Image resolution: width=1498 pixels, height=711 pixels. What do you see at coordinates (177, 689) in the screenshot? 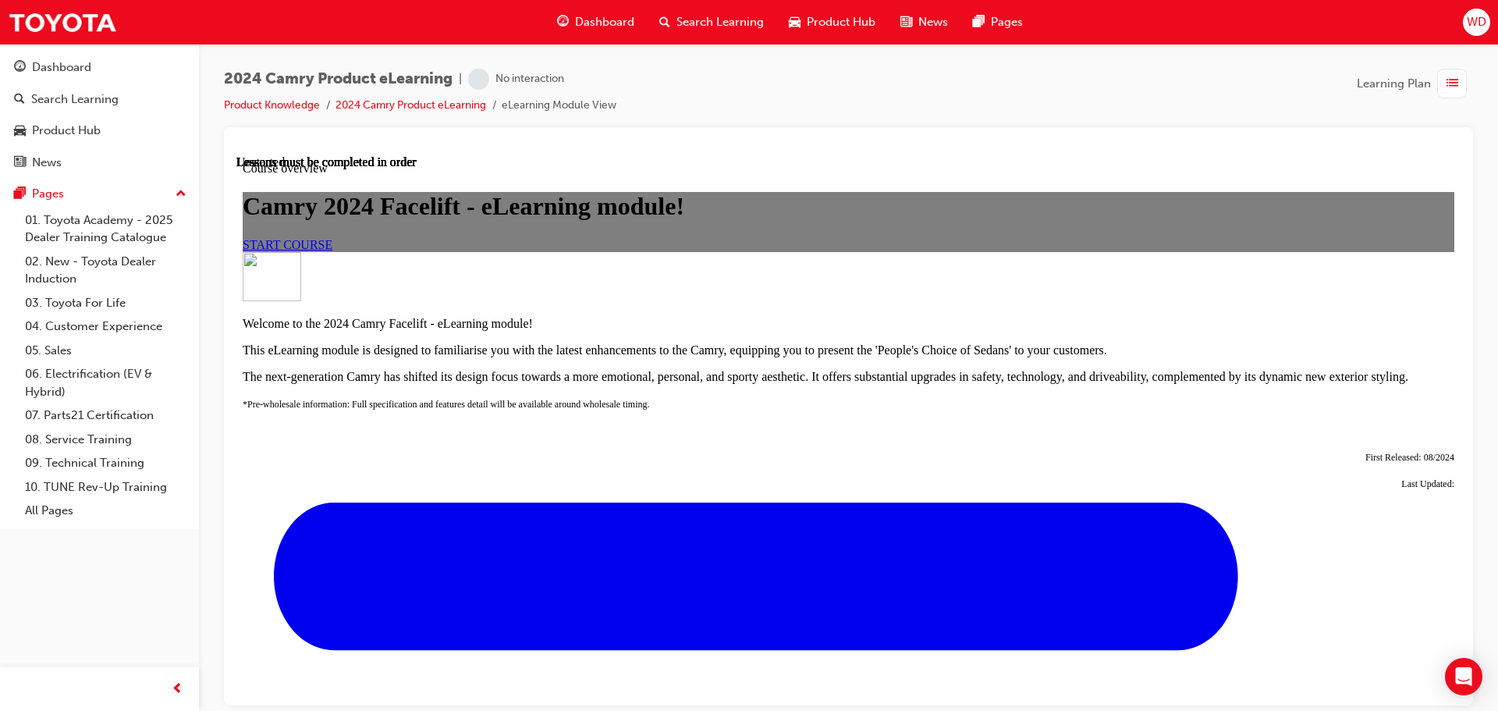
I see `span: prev-icon` at bounding box center [177, 689].